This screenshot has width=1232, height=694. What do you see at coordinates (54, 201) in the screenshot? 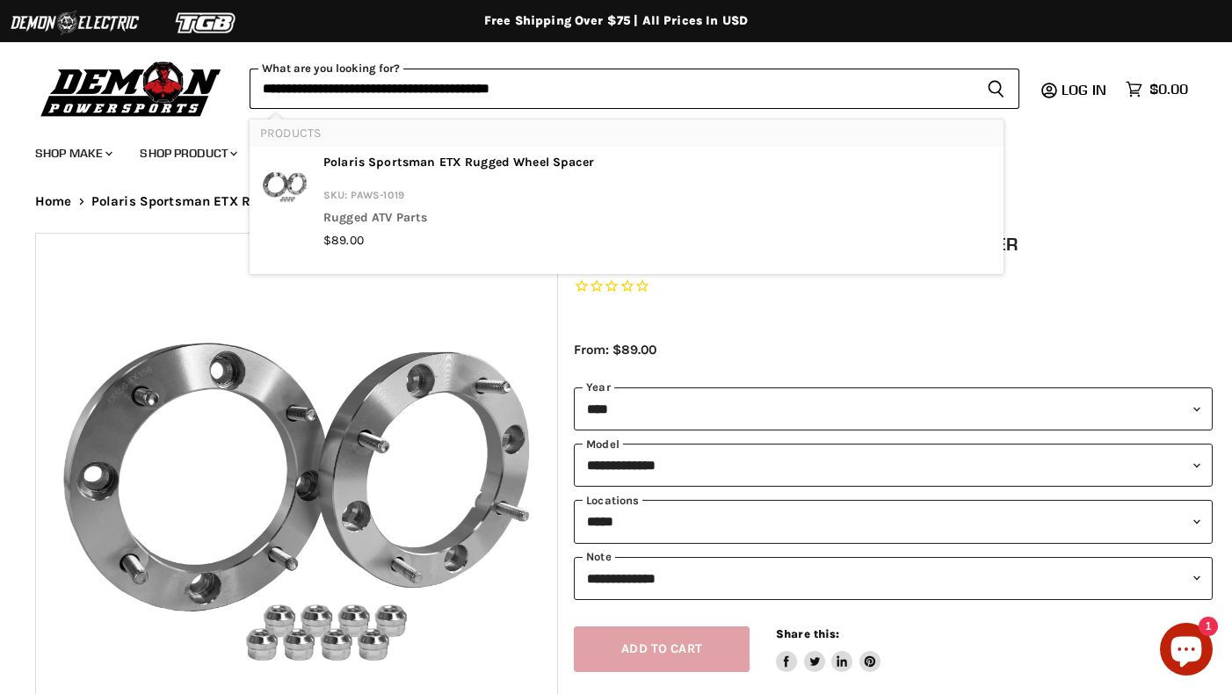
I see `a: Home` at bounding box center [54, 201].